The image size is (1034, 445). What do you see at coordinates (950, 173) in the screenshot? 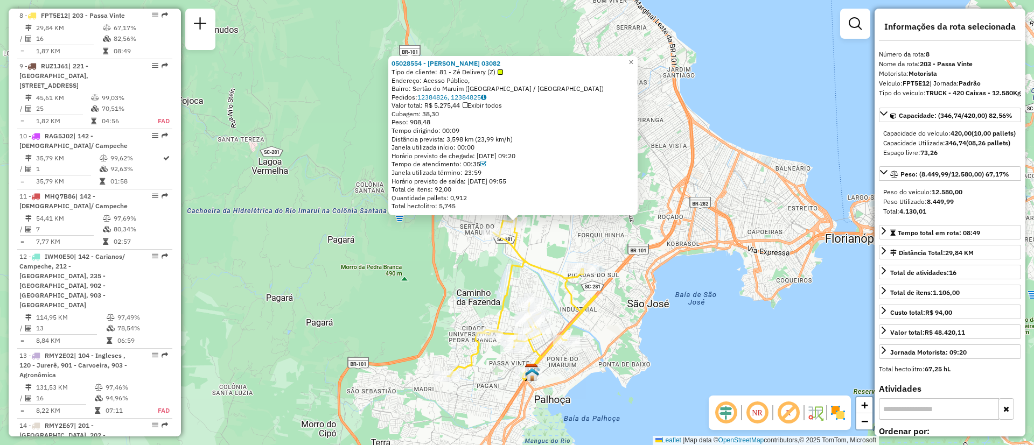
I see `a: Peso: (8.449,99/12.580,00) 67,17%` at bounding box center [950, 173].